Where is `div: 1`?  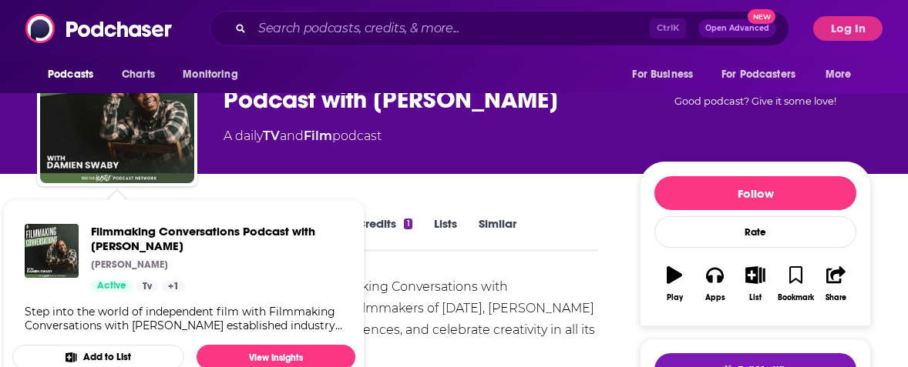
div: 1 is located at coordinates (408, 224).